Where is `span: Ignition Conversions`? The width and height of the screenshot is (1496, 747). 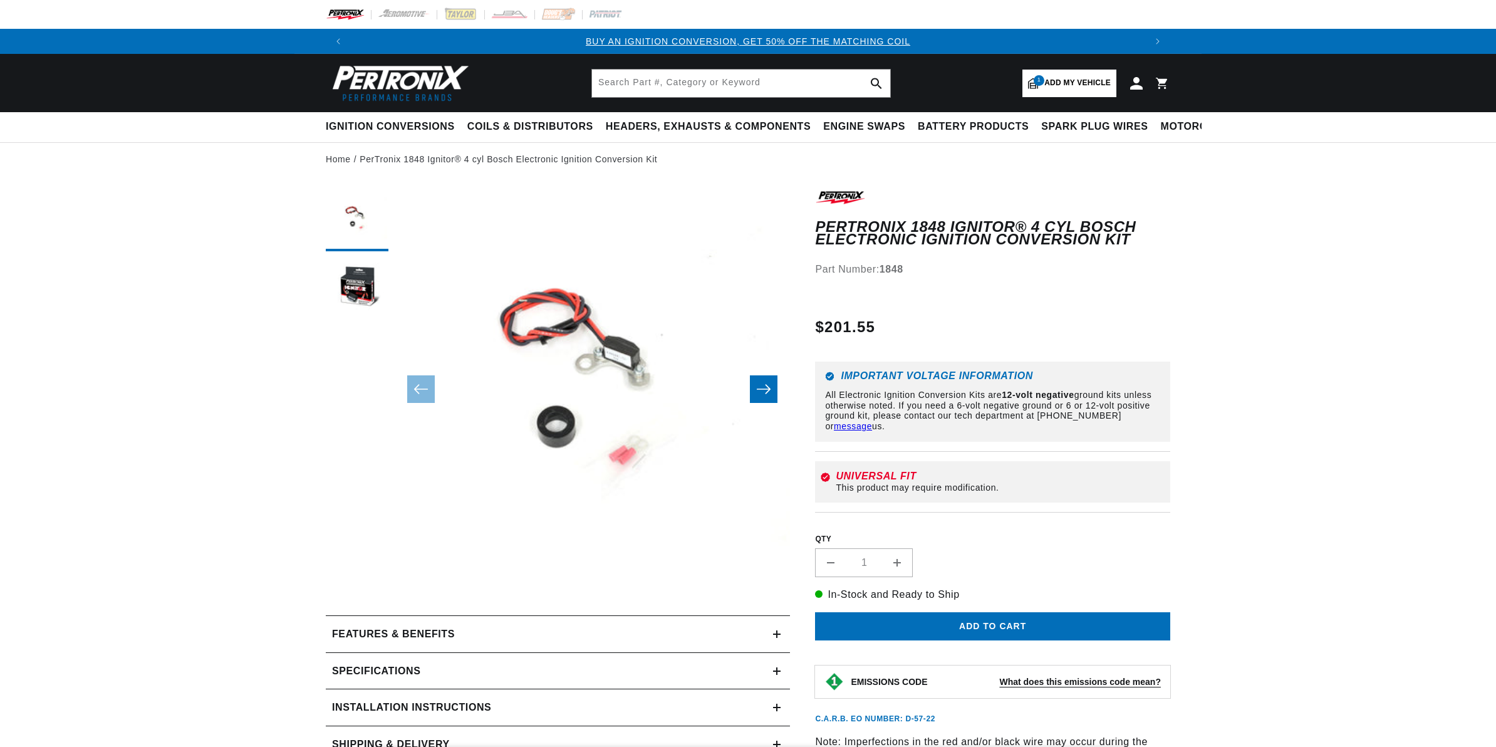 span: Ignition Conversions is located at coordinates (390, 127).